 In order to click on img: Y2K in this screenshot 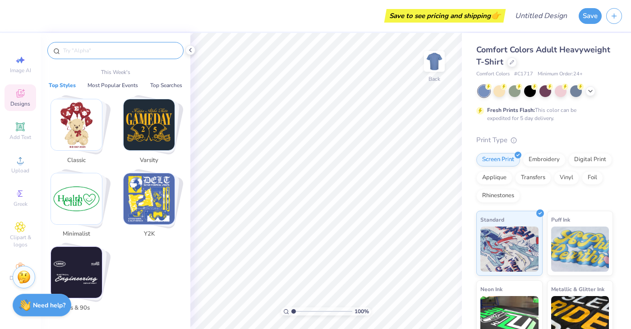, I will do `click(149, 199)`.